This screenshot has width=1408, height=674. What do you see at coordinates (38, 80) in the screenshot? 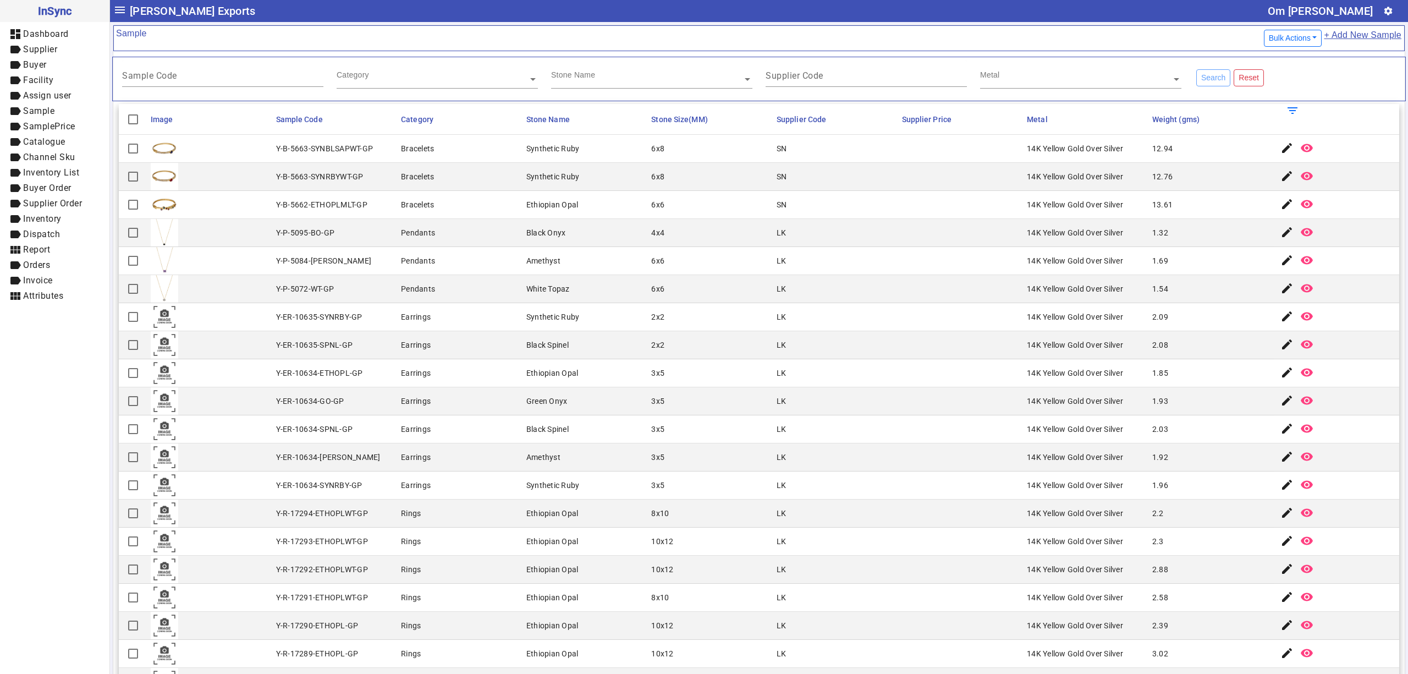
I see `span: Facility` at bounding box center [38, 80].